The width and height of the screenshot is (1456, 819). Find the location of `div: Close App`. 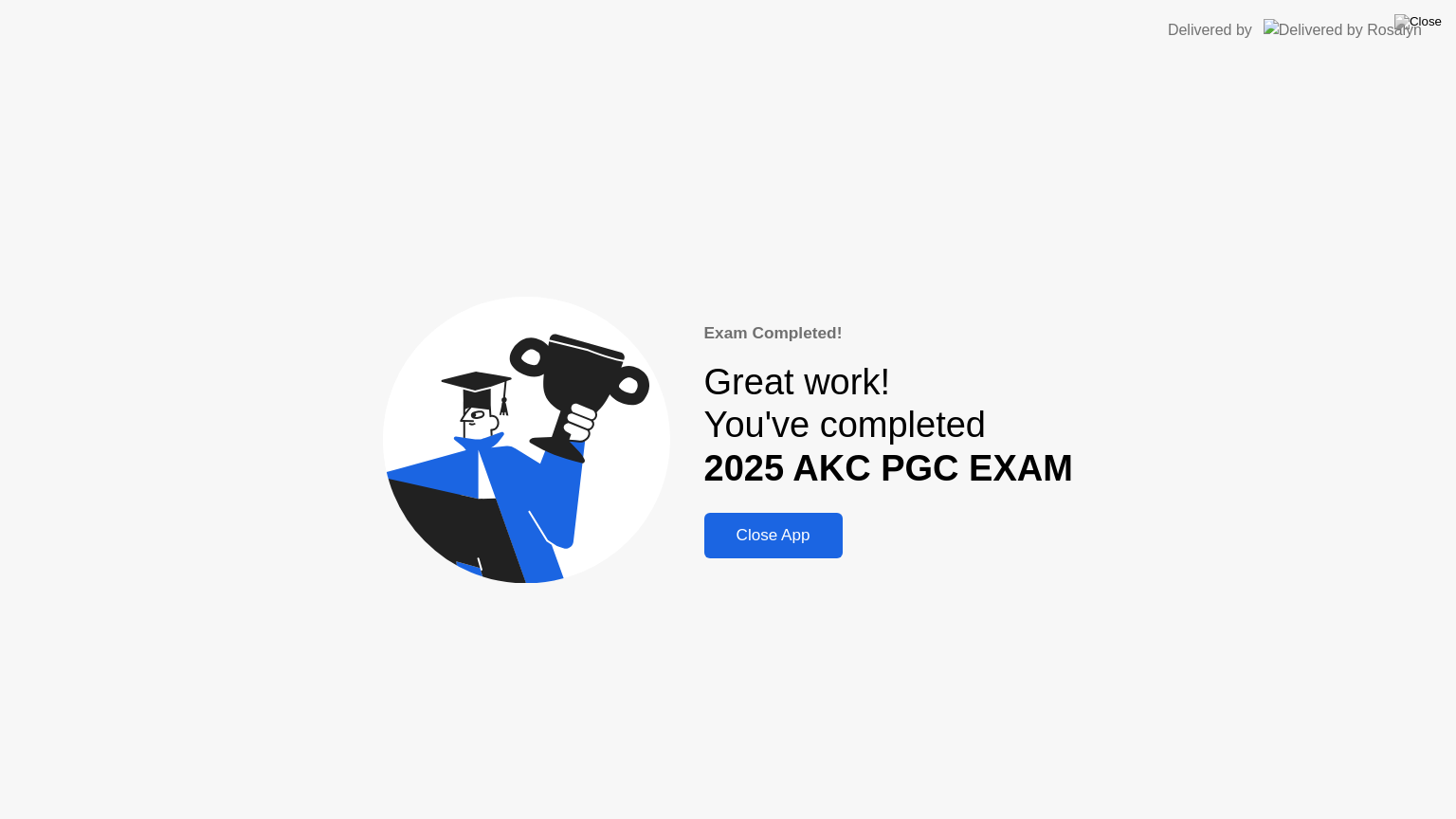

div: Close App is located at coordinates (774, 536).